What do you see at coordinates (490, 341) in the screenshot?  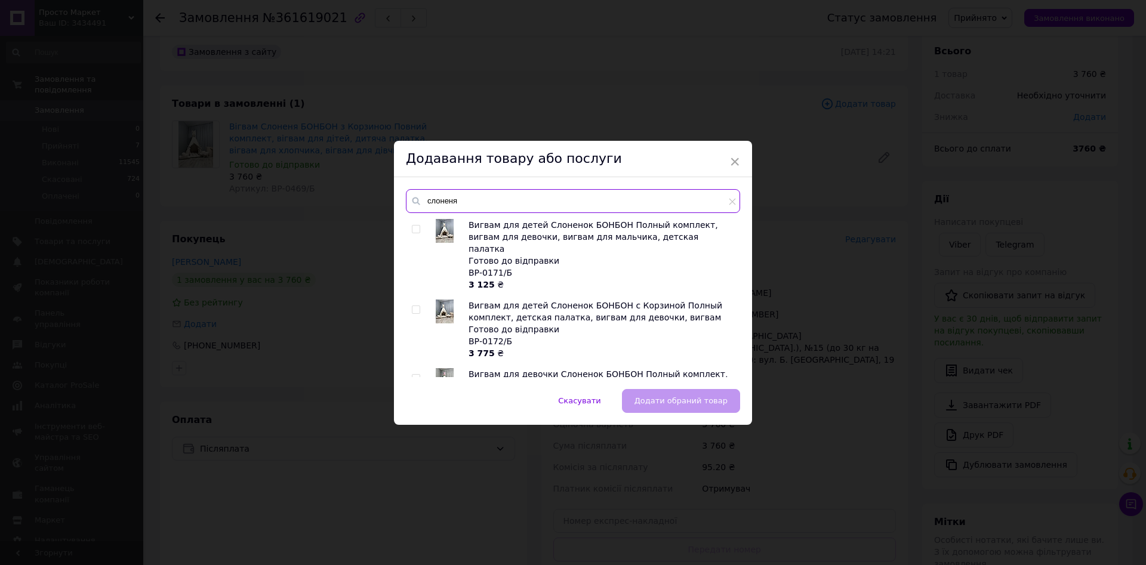 I see `span: ВР-0172/Б` at bounding box center [490, 341].